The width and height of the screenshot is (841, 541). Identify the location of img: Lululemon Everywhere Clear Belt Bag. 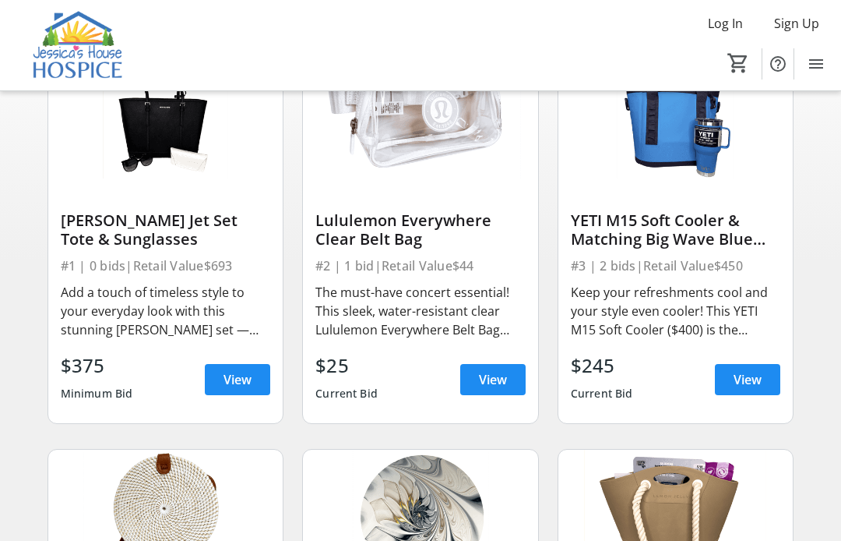
(421, 112).